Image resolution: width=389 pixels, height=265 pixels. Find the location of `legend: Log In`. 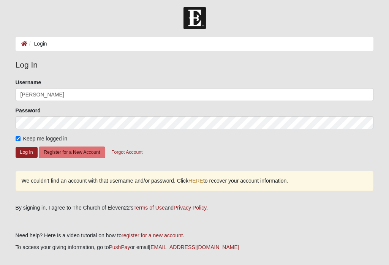

legend: Log In is located at coordinates (195, 65).